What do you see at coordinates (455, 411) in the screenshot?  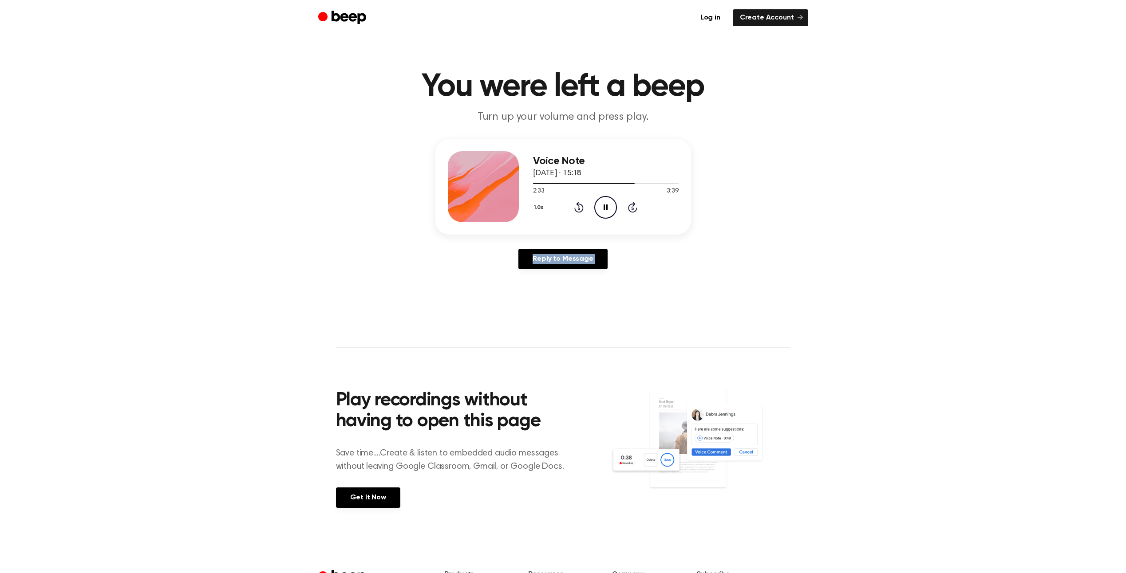 I see `h2: Play recordings without having to open this page` at bounding box center [455, 411].